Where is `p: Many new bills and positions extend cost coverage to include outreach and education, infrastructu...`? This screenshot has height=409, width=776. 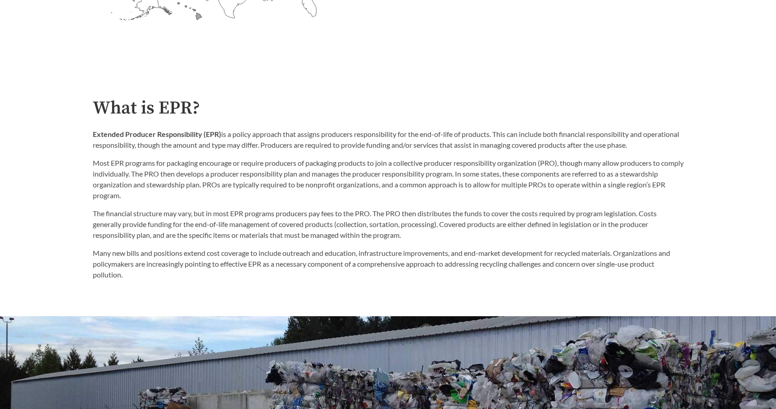
p: Many new bills and positions extend cost coverage to include outreach and education, infrastructu... is located at coordinates (388, 264).